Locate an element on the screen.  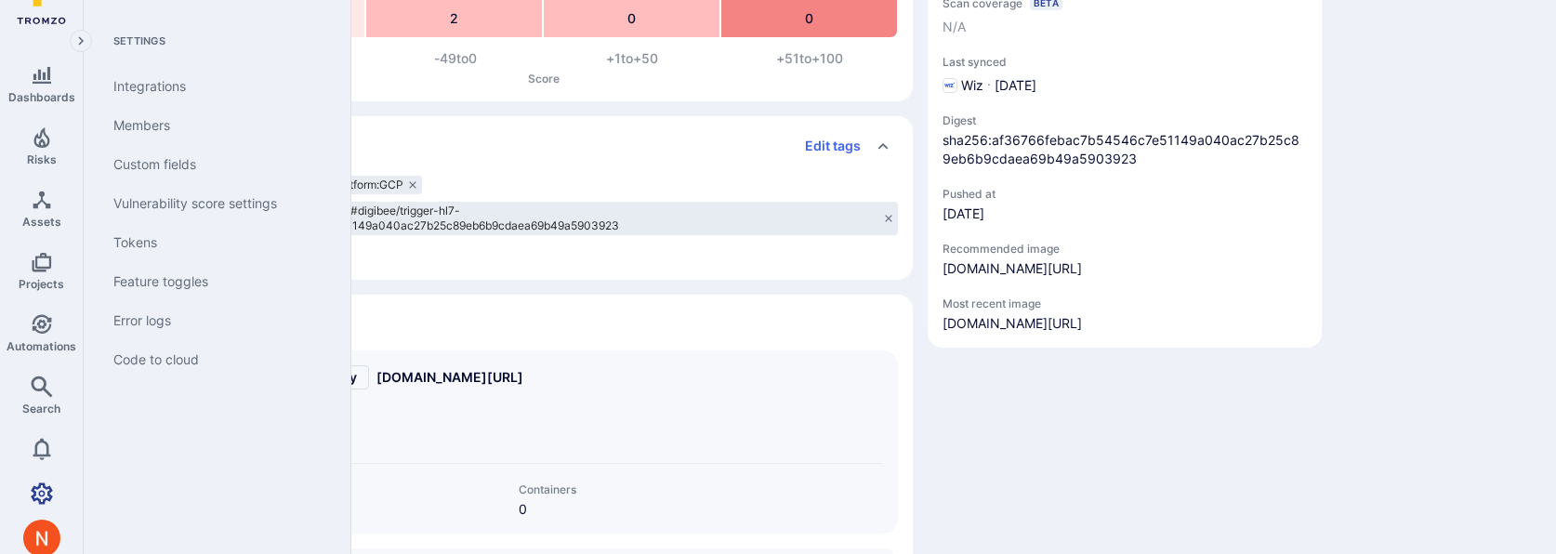
a: Custom fields is located at coordinates (213, 165).